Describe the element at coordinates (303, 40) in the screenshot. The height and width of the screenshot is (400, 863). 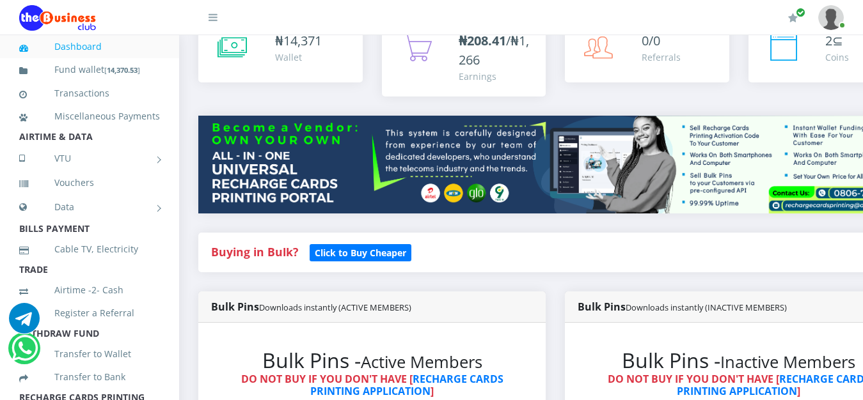
I see `span: 14,371` at that location.